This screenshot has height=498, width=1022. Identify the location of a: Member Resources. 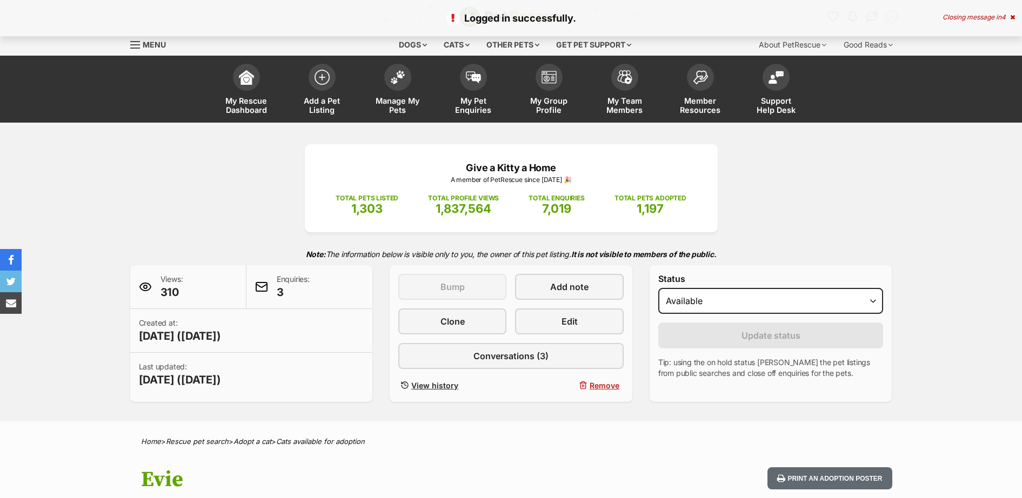
(700, 90).